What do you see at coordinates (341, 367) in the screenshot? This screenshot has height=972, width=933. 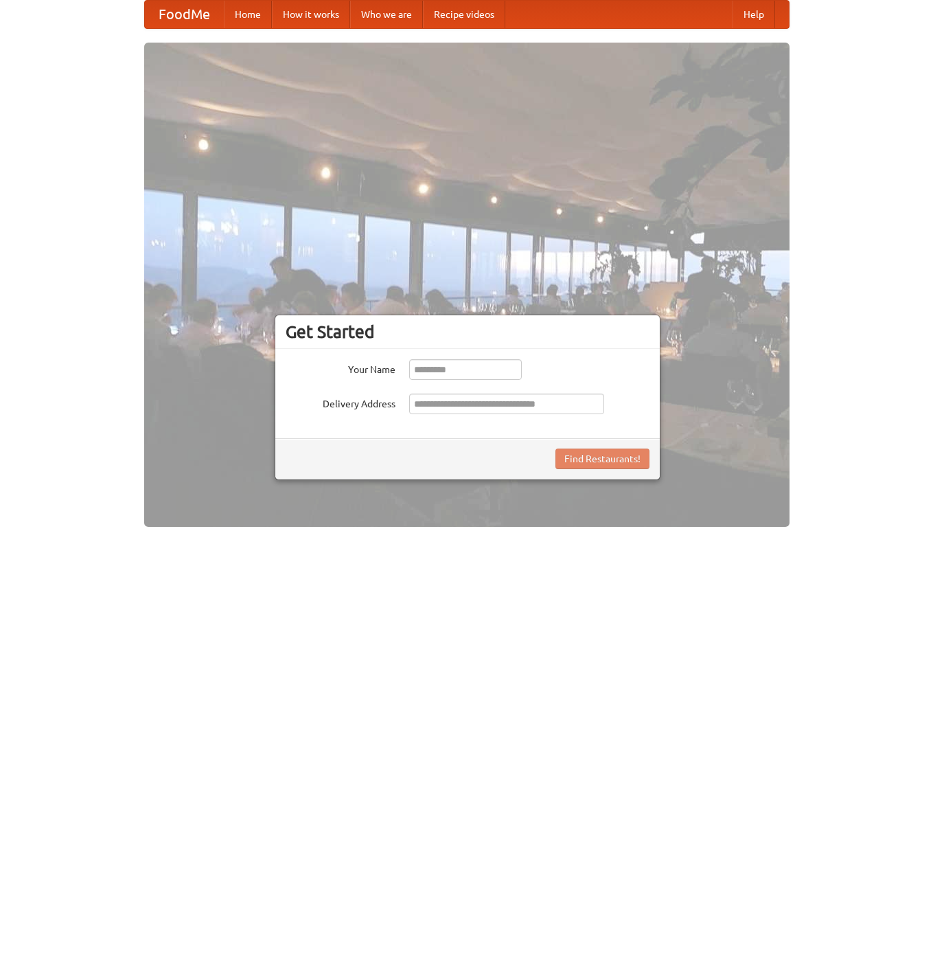 I see `label: Your Name` at bounding box center [341, 367].